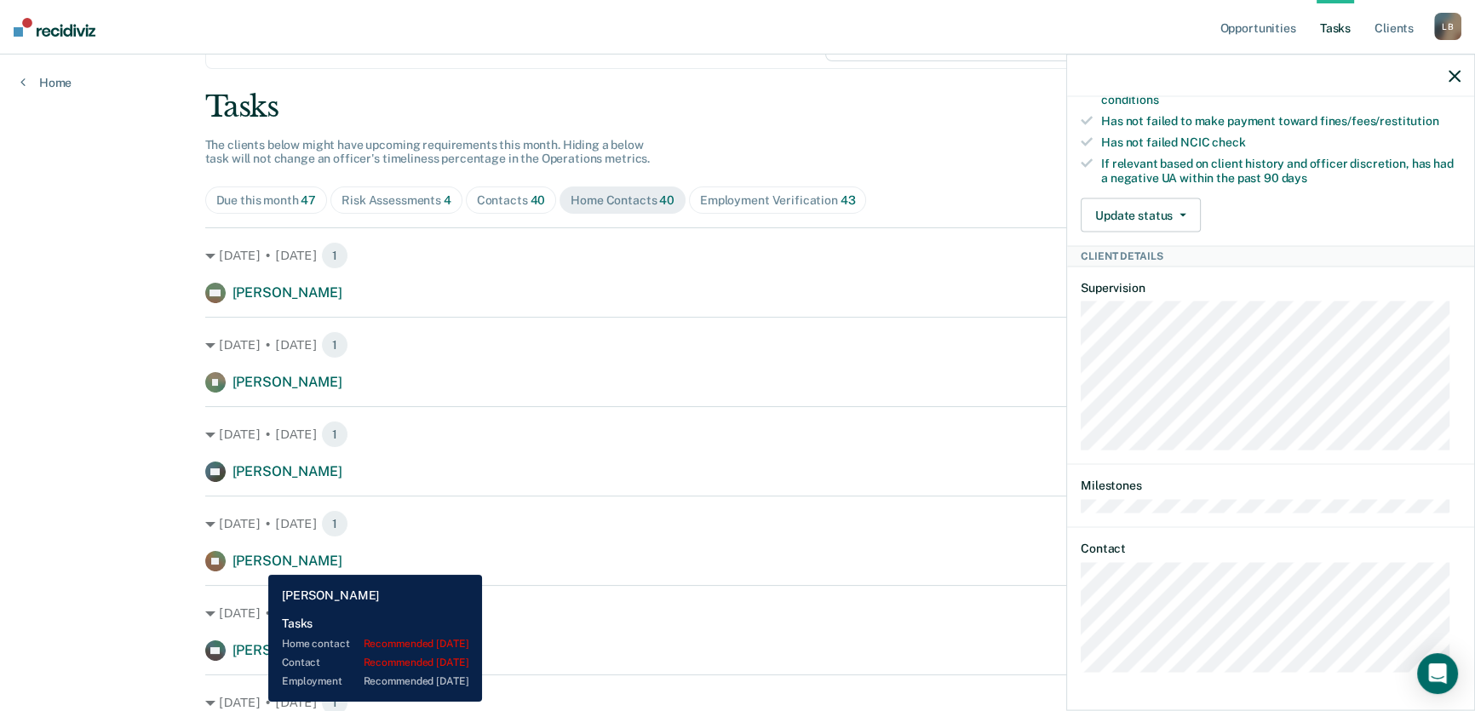 The height and width of the screenshot is (711, 1475). What do you see at coordinates (1447, 26) in the screenshot?
I see `div: L B` at bounding box center [1447, 26].